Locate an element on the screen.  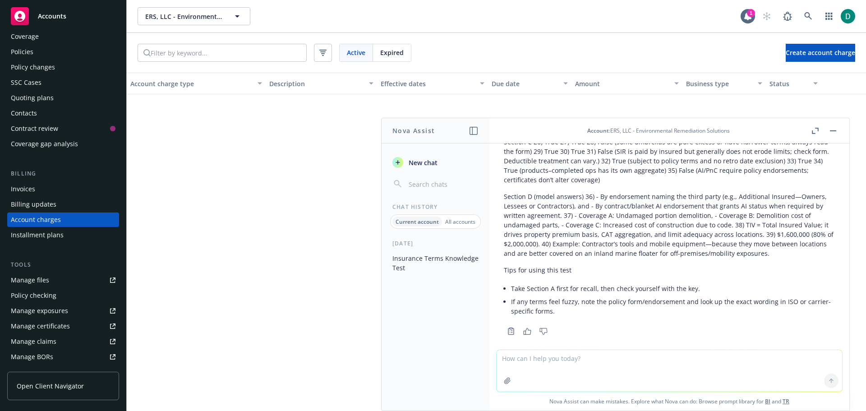
a: Contract review is located at coordinates (63, 129).